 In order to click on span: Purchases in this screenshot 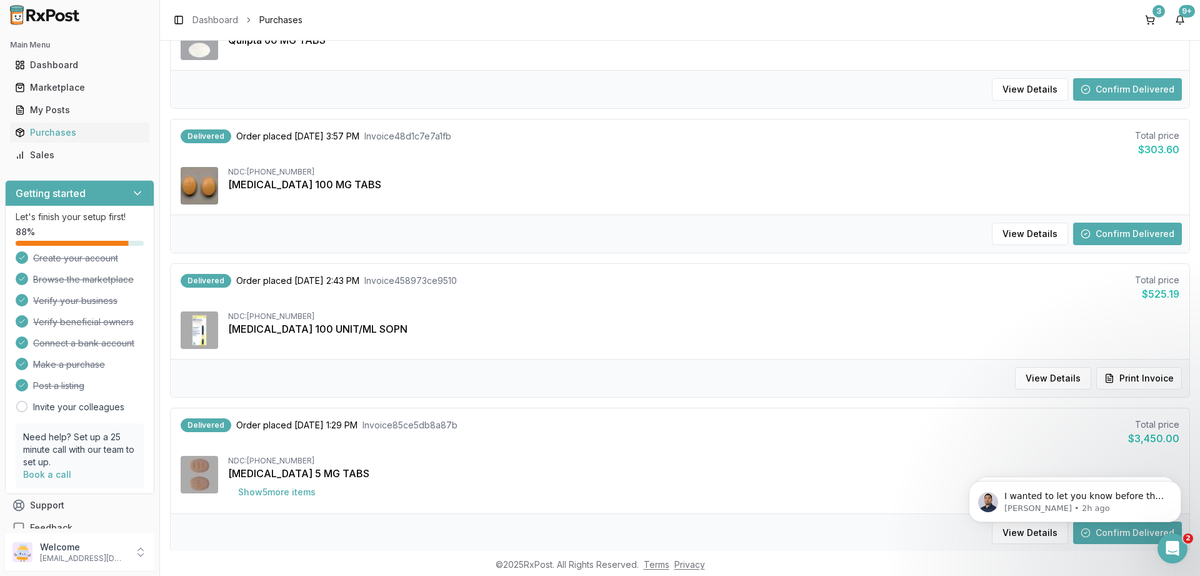, I will do `click(281, 20)`.